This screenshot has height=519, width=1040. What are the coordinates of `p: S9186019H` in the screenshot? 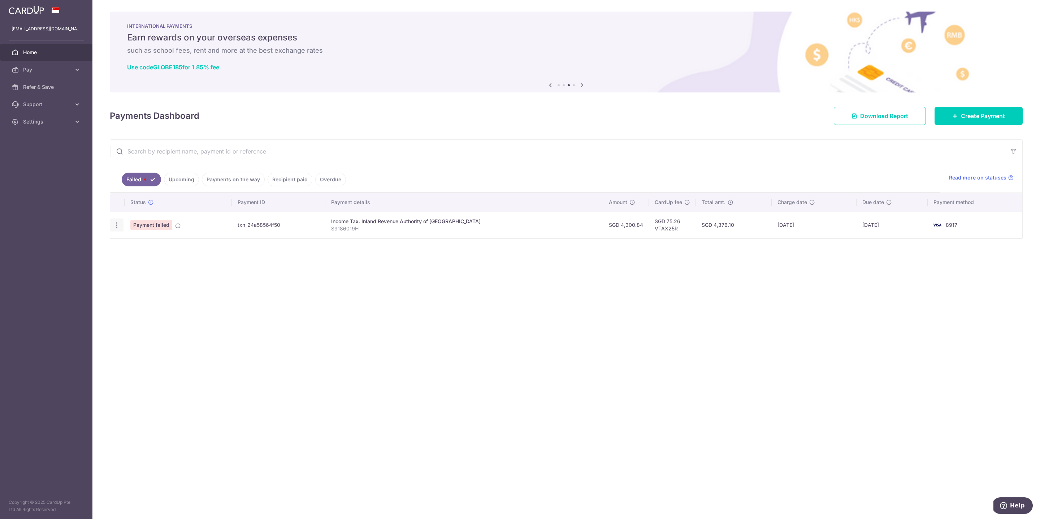 It's located at (464, 229).